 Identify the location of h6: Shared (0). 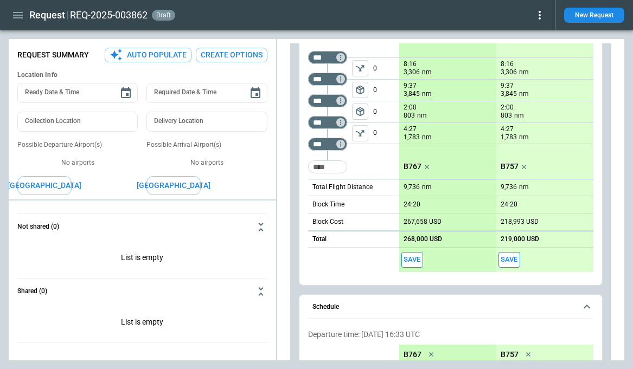
(32, 291).